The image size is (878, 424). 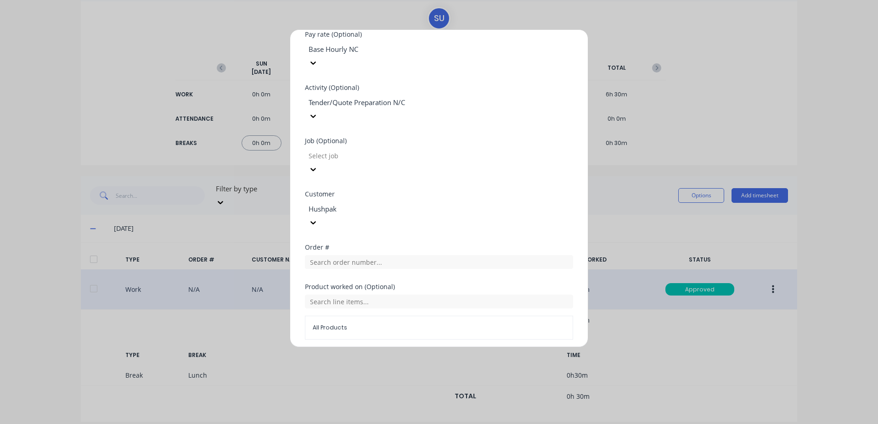 What do you see at coordinates (439, 88) in the screenshot?
I see `div: Activity (Optional)` at bounding box center [439, 88].